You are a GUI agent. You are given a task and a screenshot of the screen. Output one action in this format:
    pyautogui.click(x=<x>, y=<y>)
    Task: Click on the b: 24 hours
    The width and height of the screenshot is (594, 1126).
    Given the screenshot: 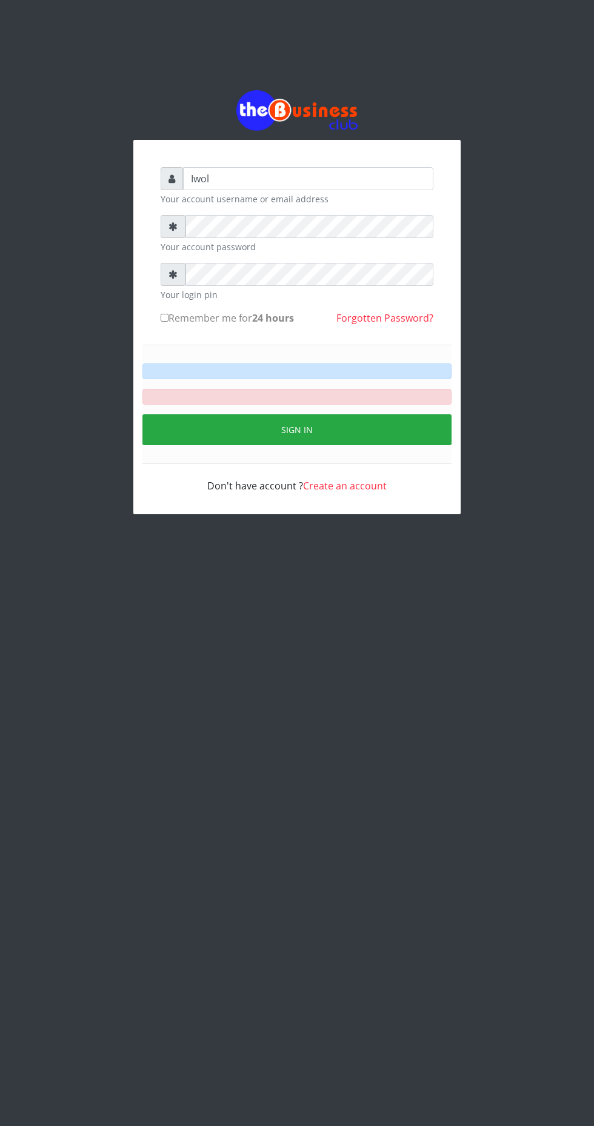 What is the action you would take?
    pyautogui.click(x=273, y=318)
    